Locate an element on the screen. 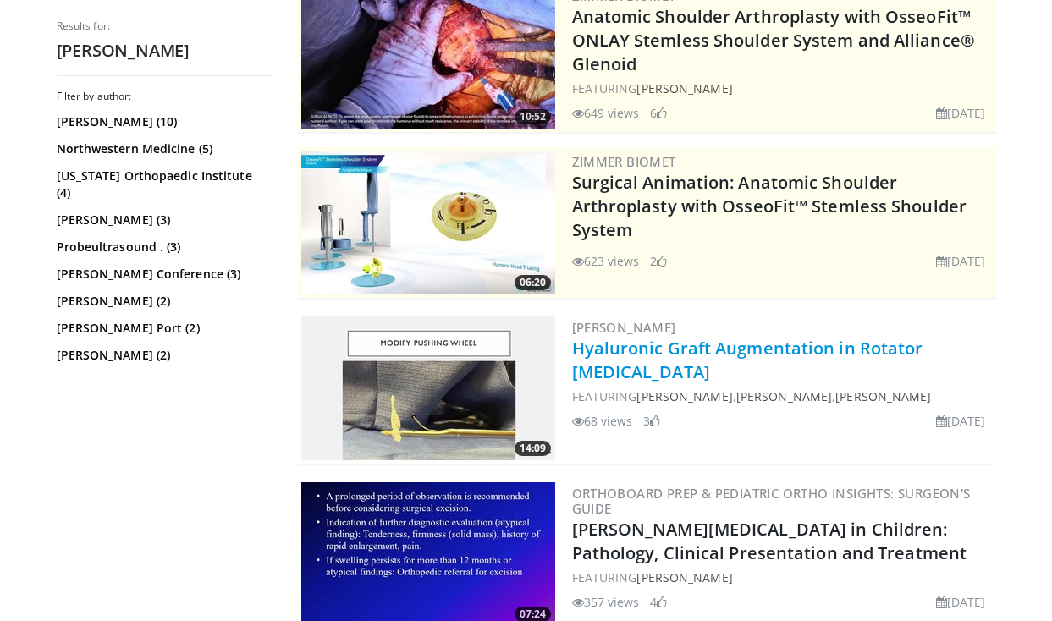  a: 14:09 is located at coordinates (428, 388).